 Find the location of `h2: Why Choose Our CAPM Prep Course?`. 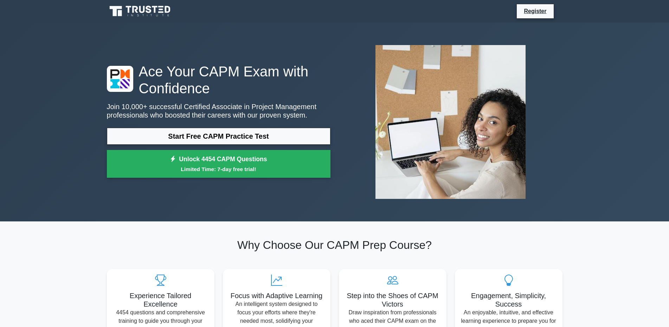

h2: Why Choose Our CAPM Prep Course? is located at coordinates (335, 245).